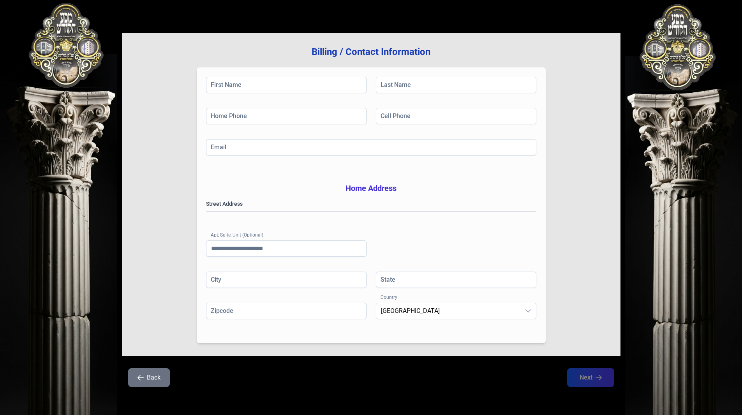 The height and width of the screenshot is (415, 742). Describe the element at coordinates (528, 311) in the screenshot. I see `div: dropdown trigger` at that location.